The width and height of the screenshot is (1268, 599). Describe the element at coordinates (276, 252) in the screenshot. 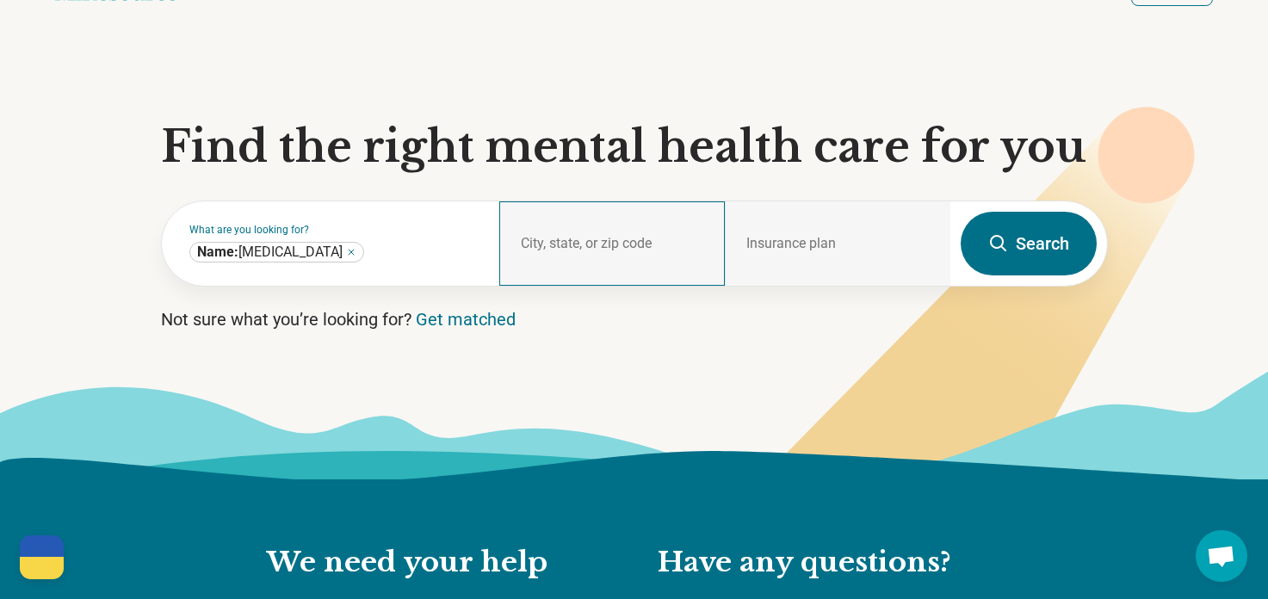

I see `div: social anxiety` at that location.